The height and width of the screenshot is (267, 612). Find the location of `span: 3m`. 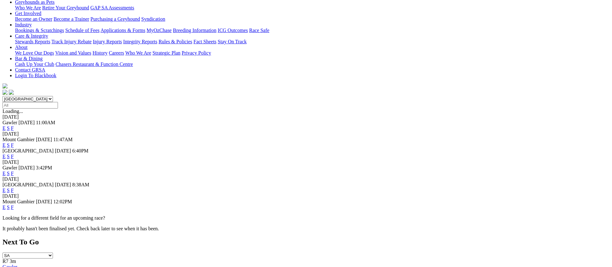

span: 3m is located at coordinates (13, 261).